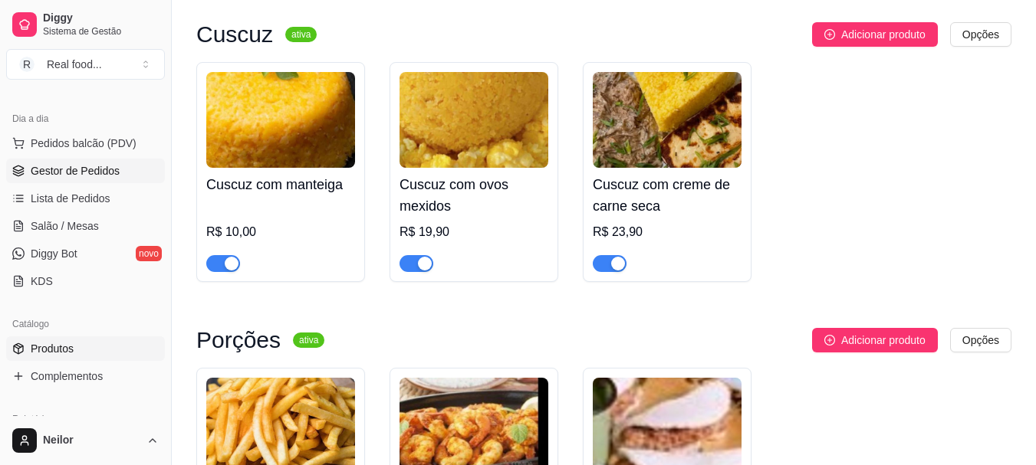 This screenshot has height=465, width=1036. Describe the element at coordinates (85, 226) in the screenshot. I see `a: Salão / Mesas` at that location.